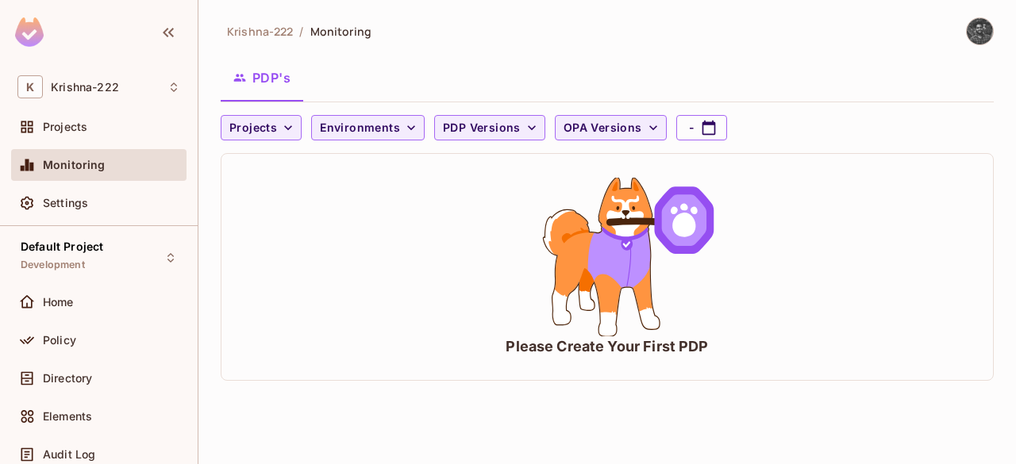 The image size is (1016, 464). What do you see at coordinates (490, 128) in the screenshot?
I see `button: PDP Versions` at bounding box center [490, 128].